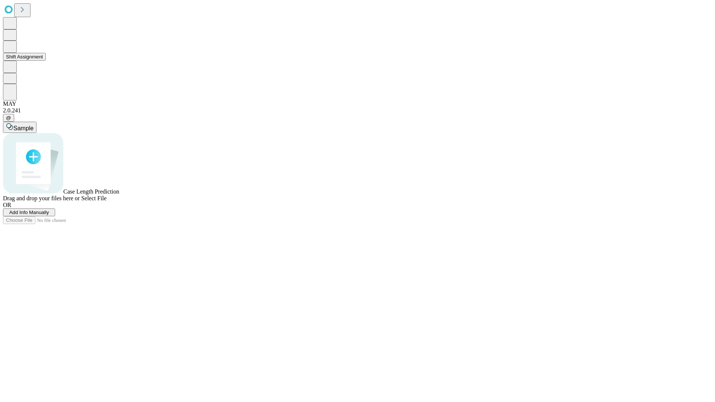 The height and width of the screenshot is (402, 715). Describe the element at coordinates (91, 191) in the screenshot. I see `span: Case Length Prediction` at that location.